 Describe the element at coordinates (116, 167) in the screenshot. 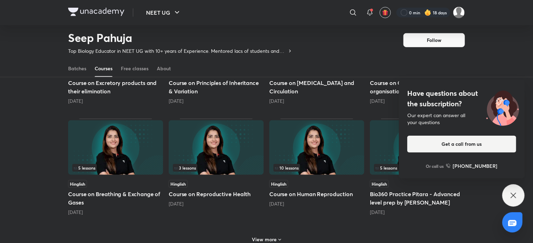

I see `div: Course on Breathing & Exchange of Gases` at that location.